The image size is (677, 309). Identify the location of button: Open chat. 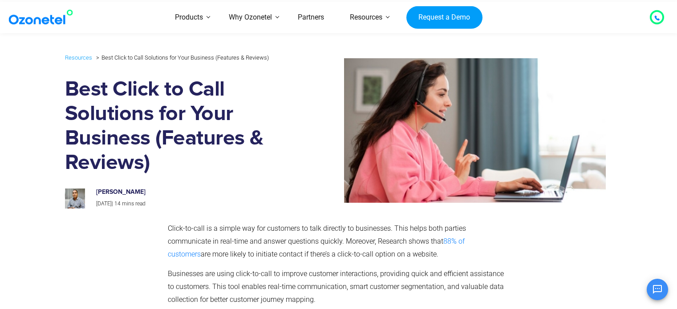
(657, 290).